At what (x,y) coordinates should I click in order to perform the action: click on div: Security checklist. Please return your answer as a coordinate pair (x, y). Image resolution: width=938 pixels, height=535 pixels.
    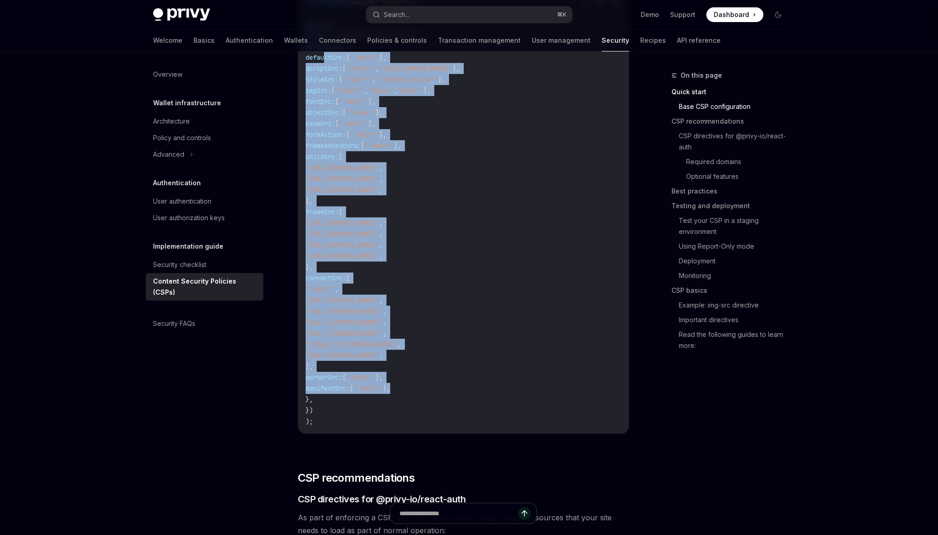
    Looking at the image, I should click on (180, 265).